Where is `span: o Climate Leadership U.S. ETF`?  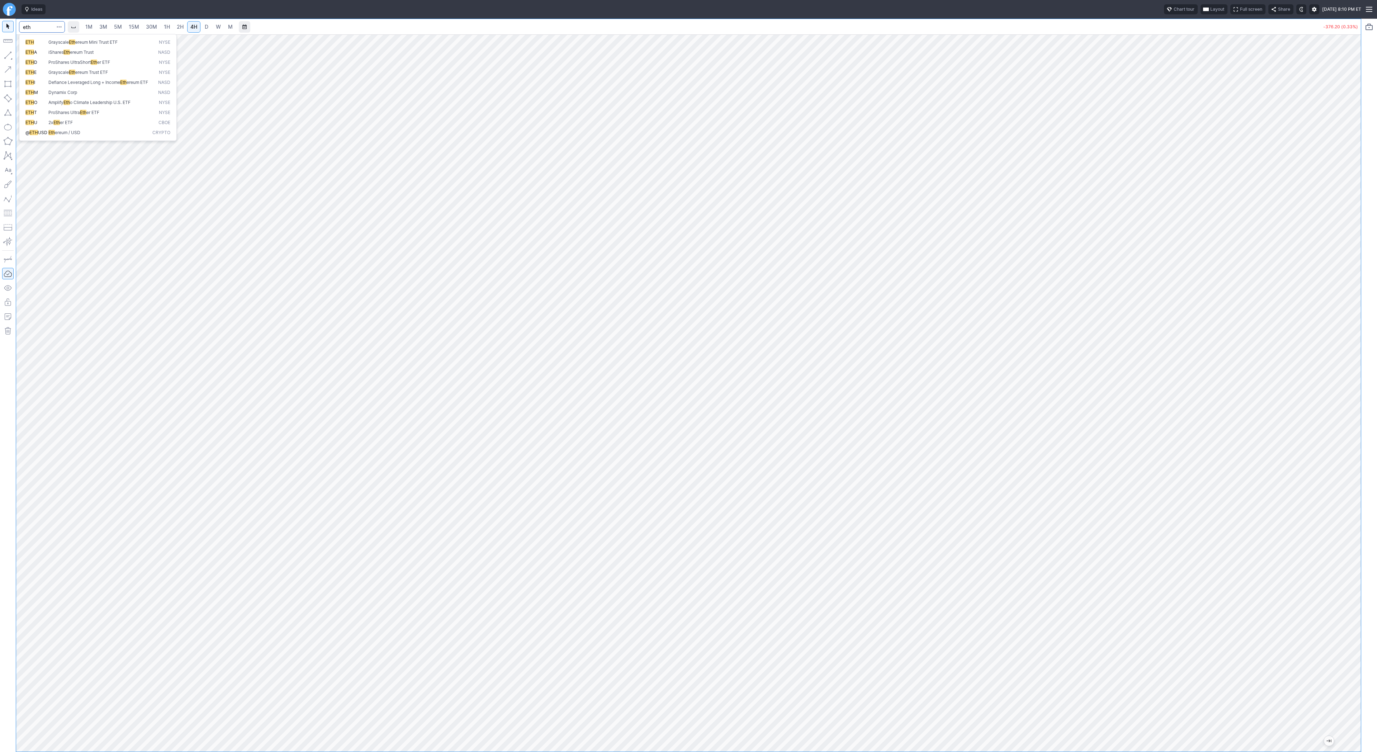 span: o Climate Leadership U.S. ETF is located at coordinates (100, 102).